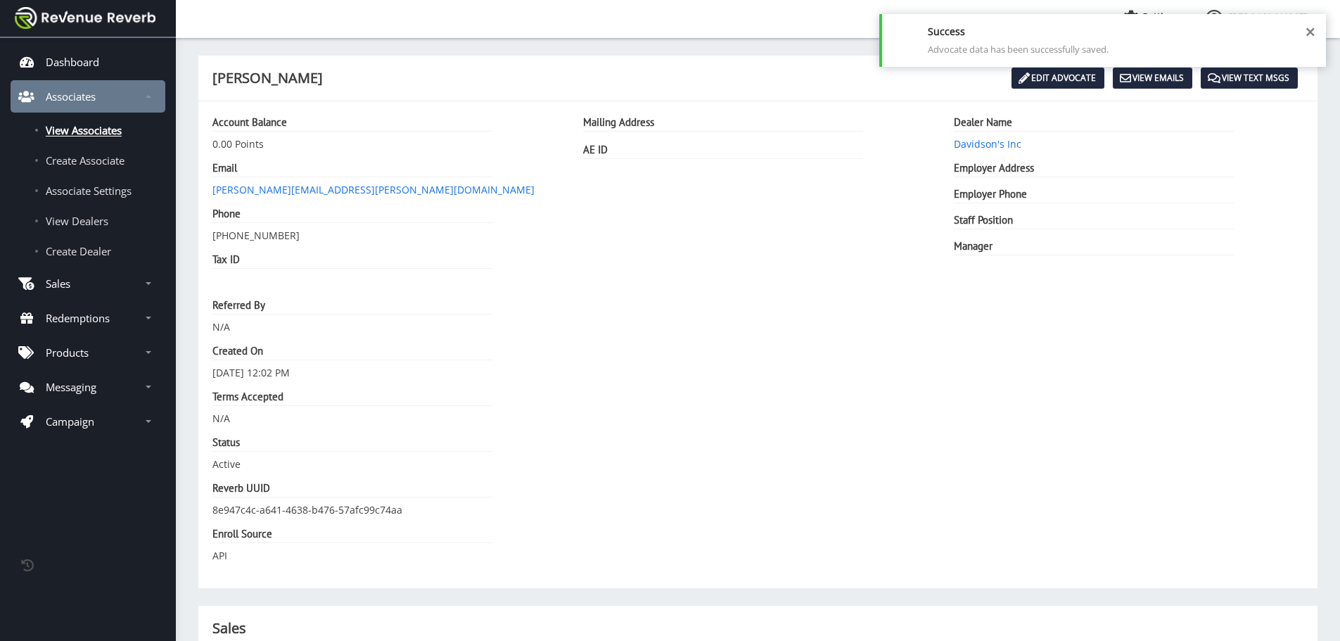 The image size is (1340, 641). I want to click on a: Edit Advocate, so click(1058, 78).